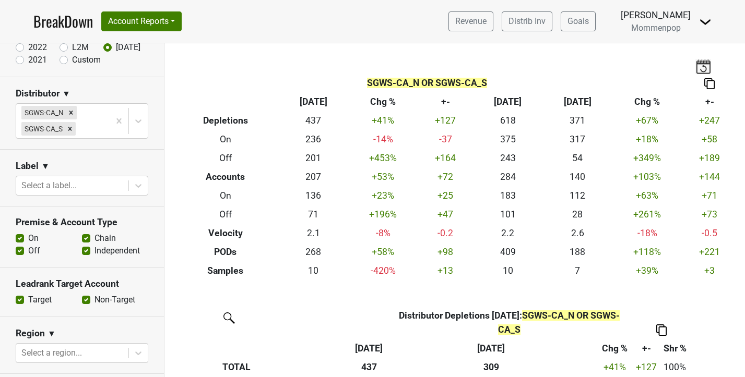  Describe the element at coordinates (703, 66) in the screenshot. I see `img: last_updated_date` at that location.